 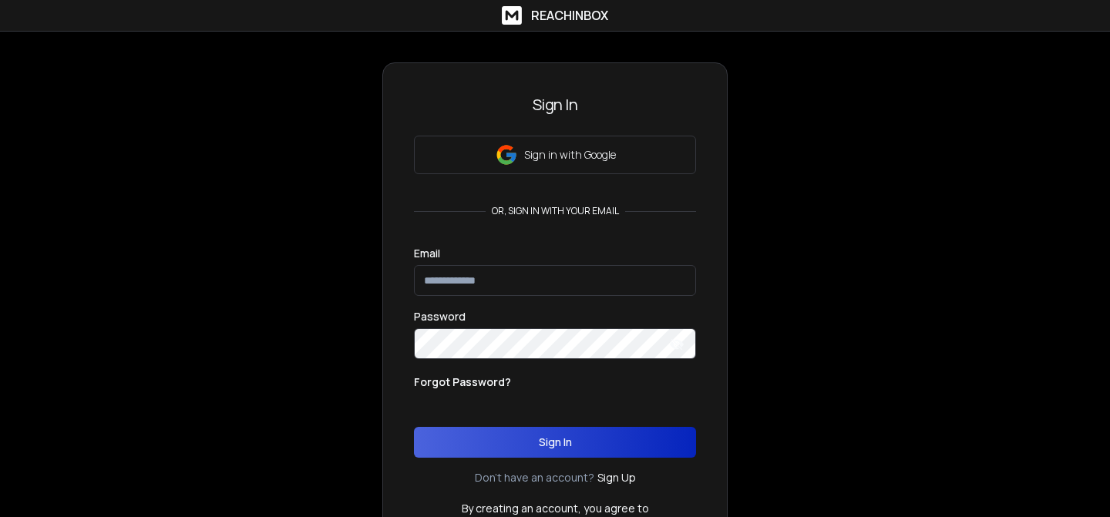 I want to click on p: Don't have an account?, so click(x=534, y=478).